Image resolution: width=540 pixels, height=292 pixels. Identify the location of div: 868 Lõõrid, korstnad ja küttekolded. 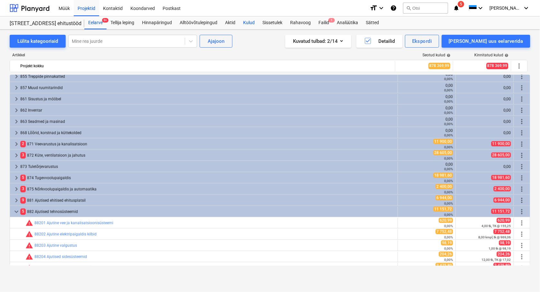
(208, 133).